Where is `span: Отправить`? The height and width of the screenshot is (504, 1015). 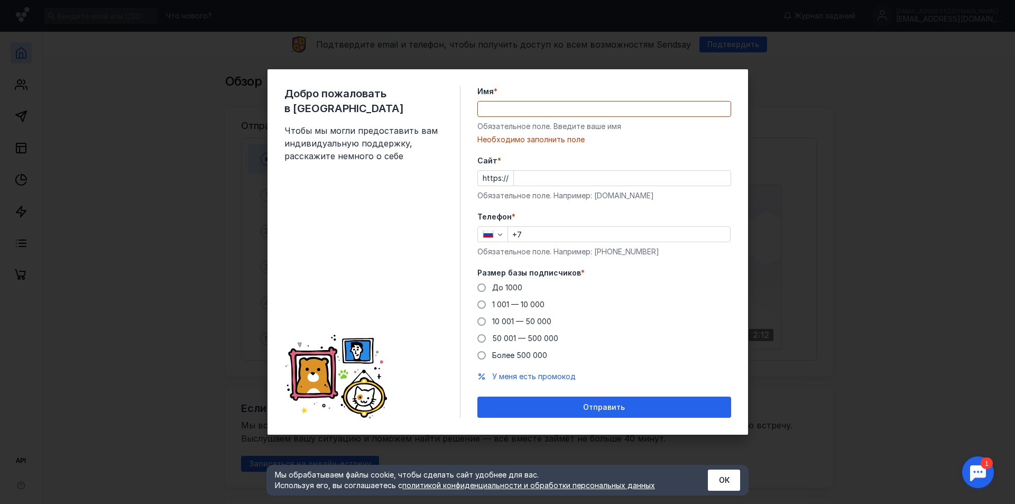
span: Отправить is located at coordinates (604, 407).